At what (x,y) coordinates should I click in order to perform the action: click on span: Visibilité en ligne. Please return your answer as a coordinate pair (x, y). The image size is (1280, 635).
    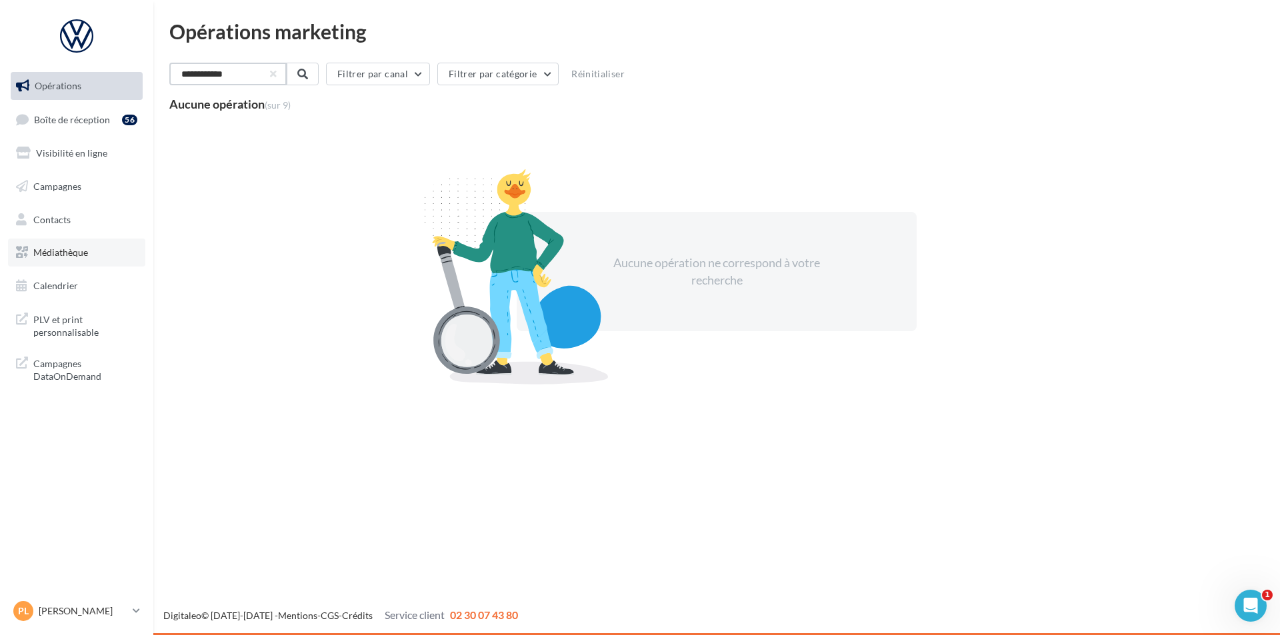
    Looking at the image, I should click on (71, 153).